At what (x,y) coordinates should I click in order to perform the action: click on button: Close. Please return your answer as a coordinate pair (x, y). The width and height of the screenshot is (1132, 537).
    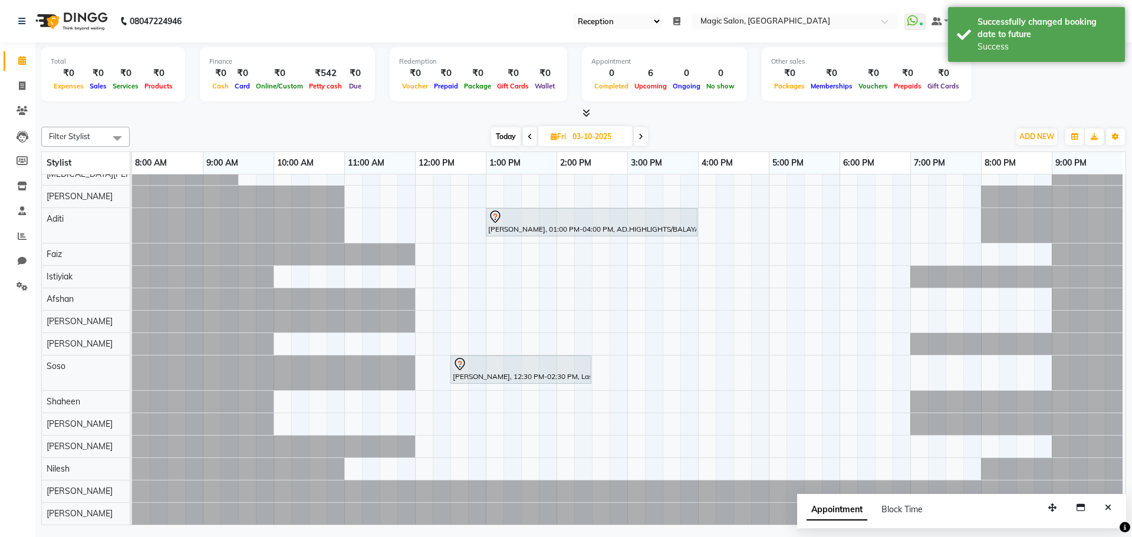
    Looking at the image, I should click on (1108, 508).